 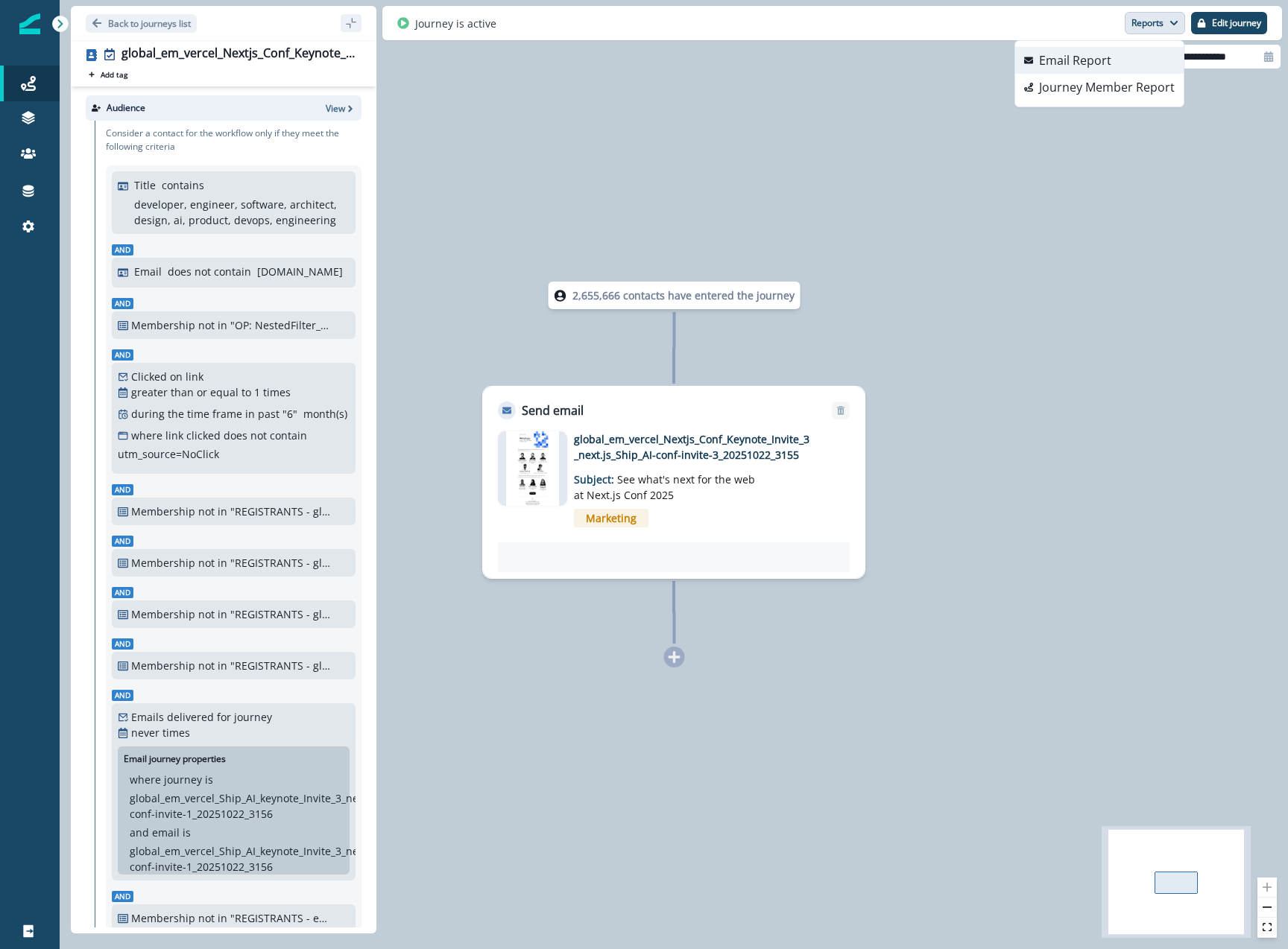 What do you see at coordinates (456, 23) in the screenshot?
I see `p: Journey is active` at bounding box center [456, 23].